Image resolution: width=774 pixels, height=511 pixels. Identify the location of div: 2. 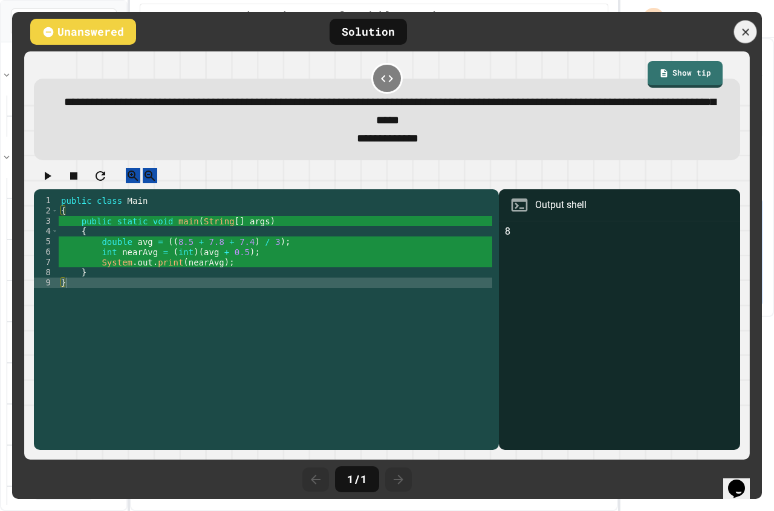
(46, 210).